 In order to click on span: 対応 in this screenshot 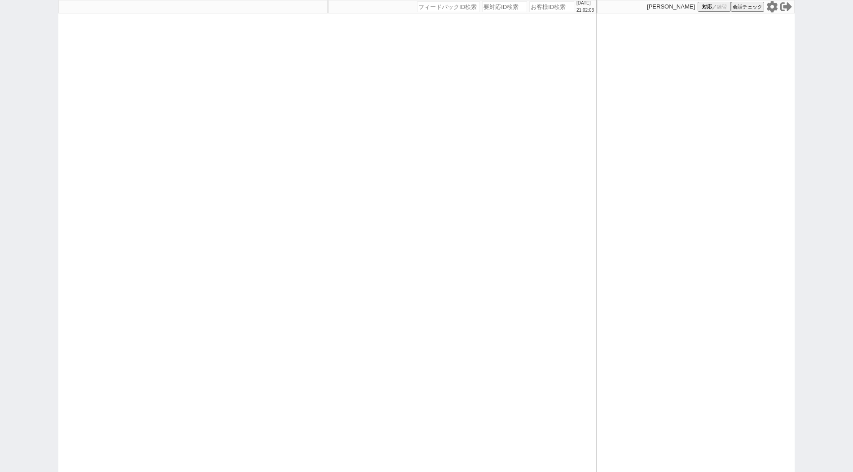, I will do `click(707, 7)`.